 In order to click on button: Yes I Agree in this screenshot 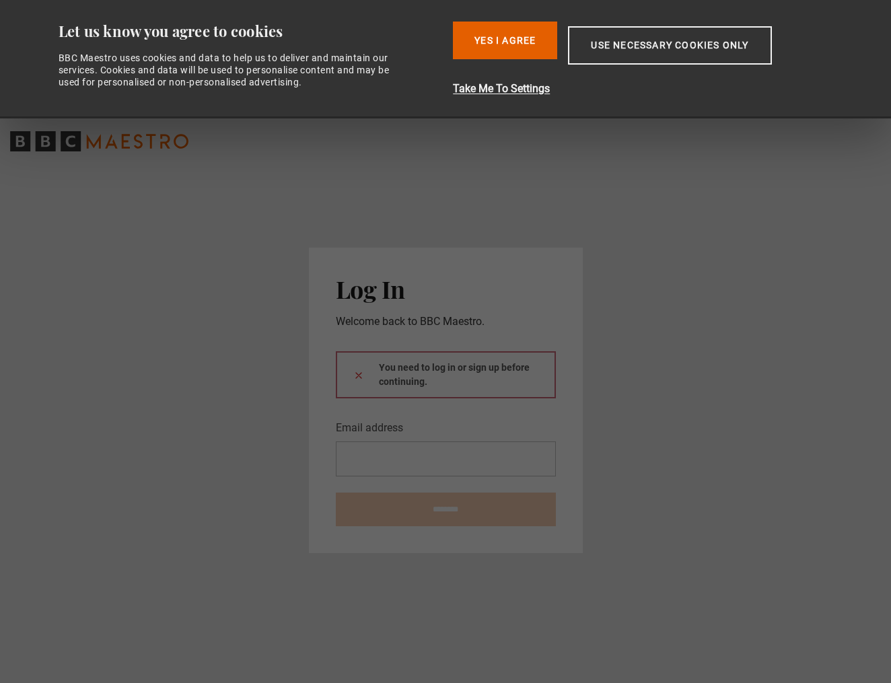, I will do `click(504, 40)`.